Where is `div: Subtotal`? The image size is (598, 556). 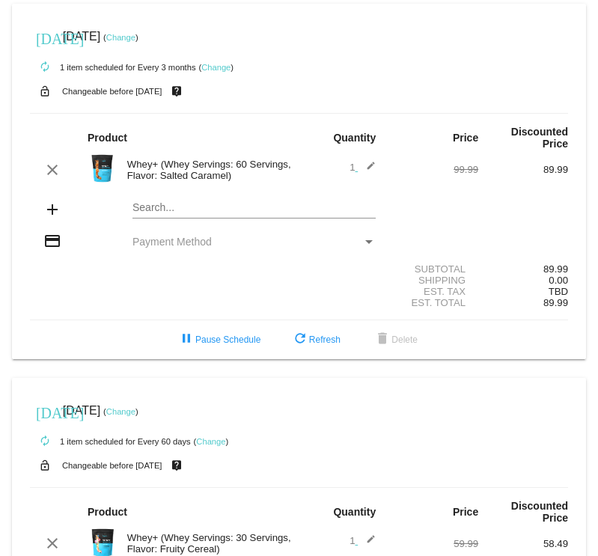 div: Subtotal is located at coordinates (434, 269).